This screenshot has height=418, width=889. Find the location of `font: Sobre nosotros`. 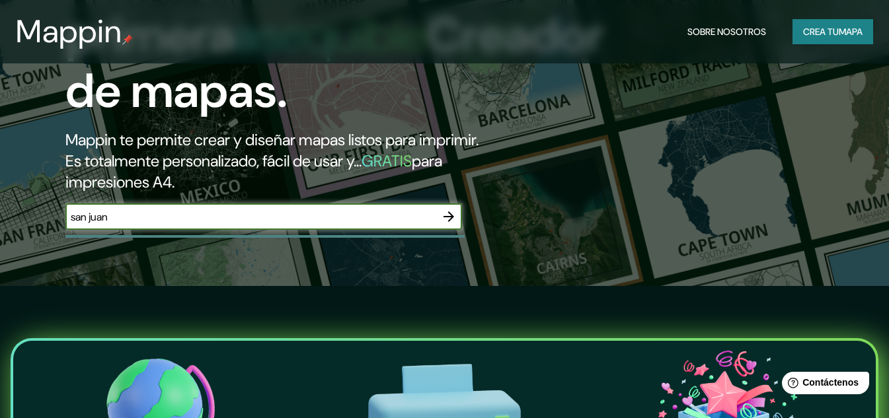

font: Sobre nosotros is located at coordinates (726, 32).